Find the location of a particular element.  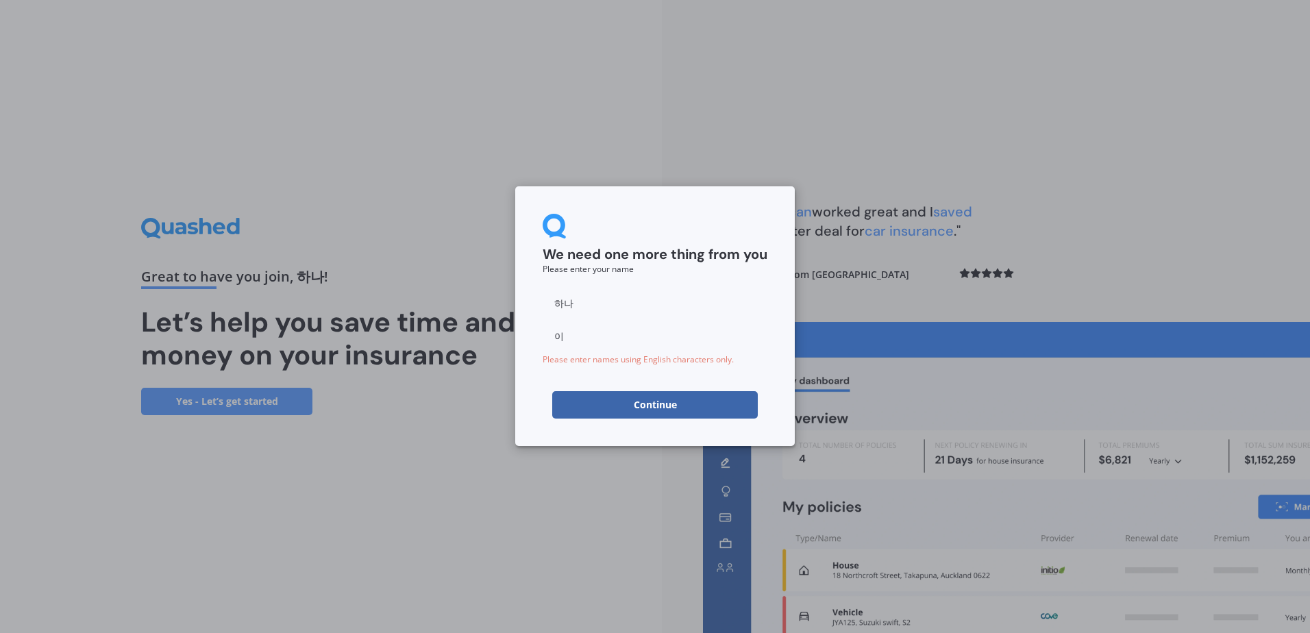

small: Please enter your name is located at coordinates (588, 269).